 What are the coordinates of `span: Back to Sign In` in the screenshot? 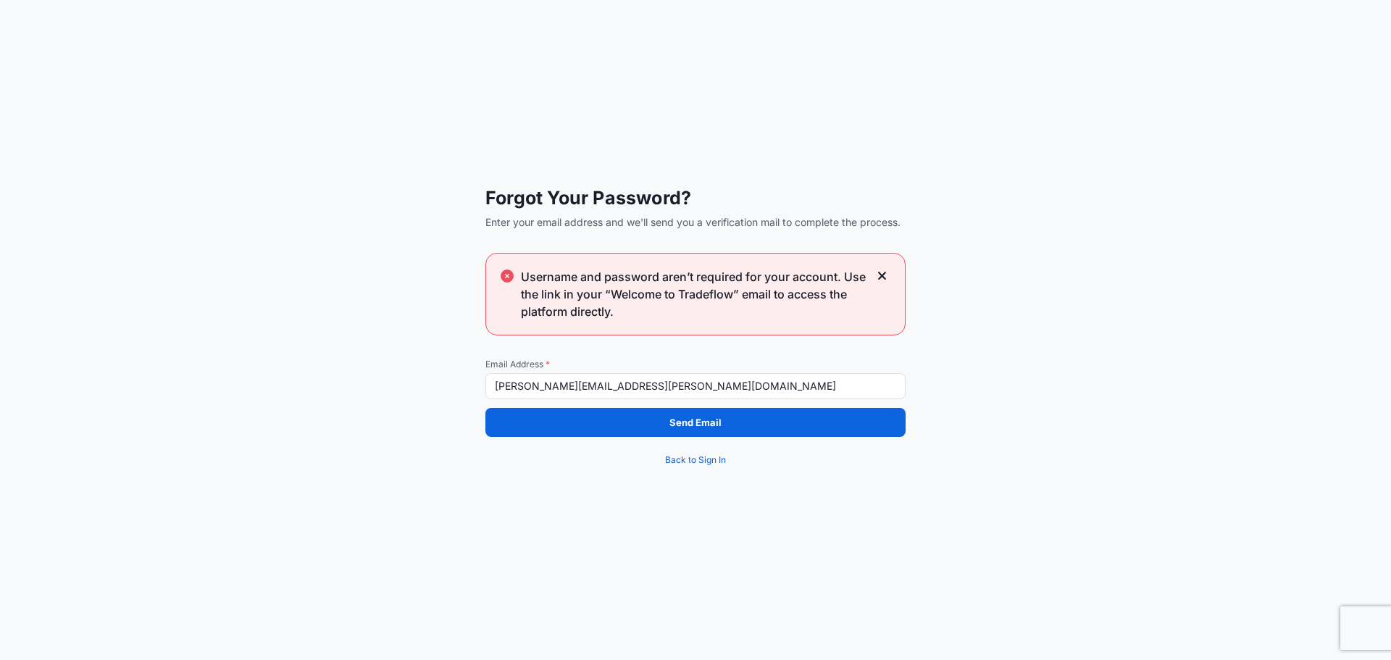 It's located at (695, 460).